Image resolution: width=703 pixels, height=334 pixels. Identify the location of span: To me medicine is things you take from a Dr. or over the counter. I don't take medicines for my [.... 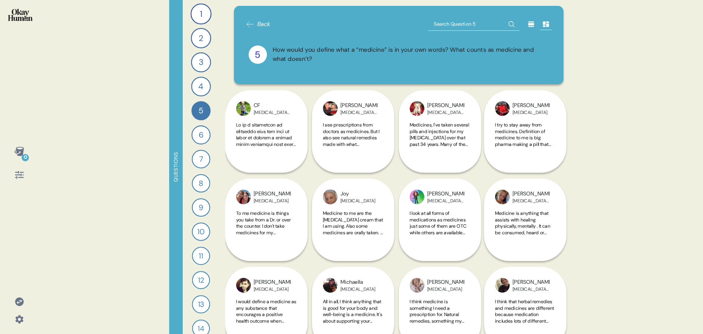
(266, 255).